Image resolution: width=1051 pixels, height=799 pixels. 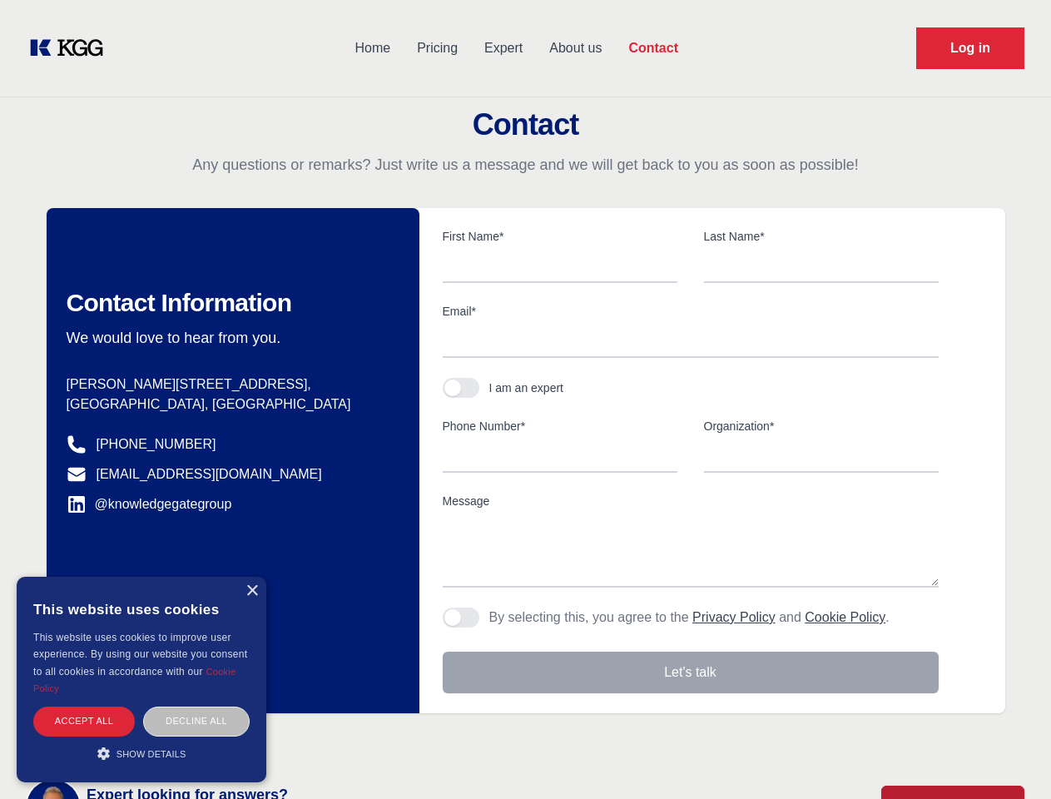 What do you see at coordinates (72, 48) in the screenshot?
I see `a: KOL Knowledge Platform: Talk to Key External Experts (KEE)` at bounding box center [72, 48].